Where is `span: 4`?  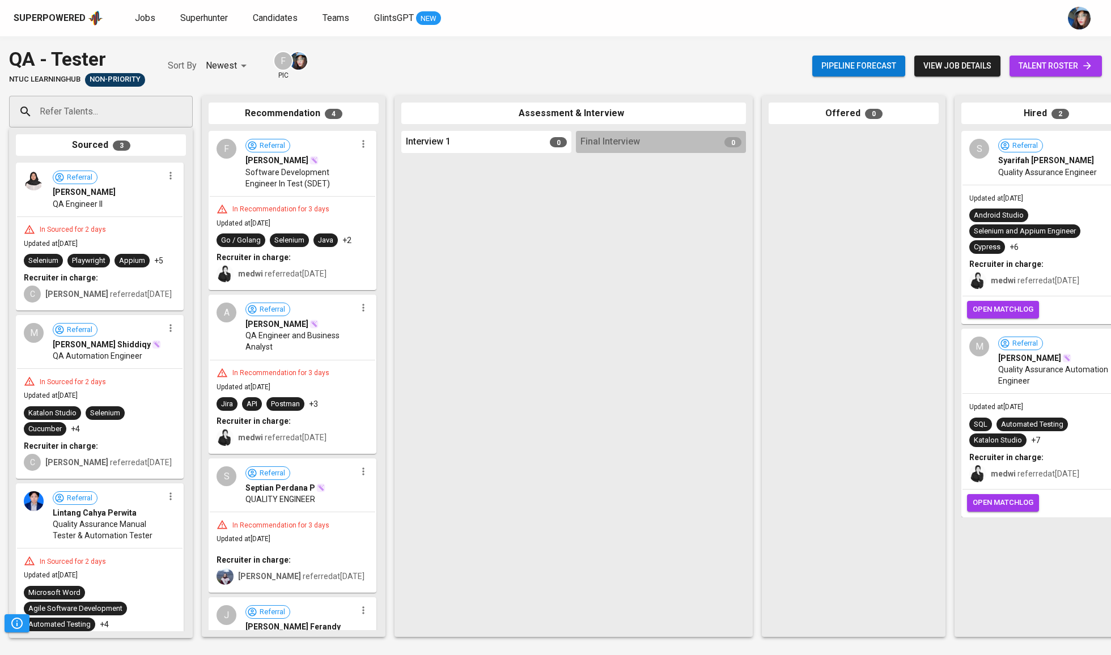 span: 4 is located at coordinates (333, 114).